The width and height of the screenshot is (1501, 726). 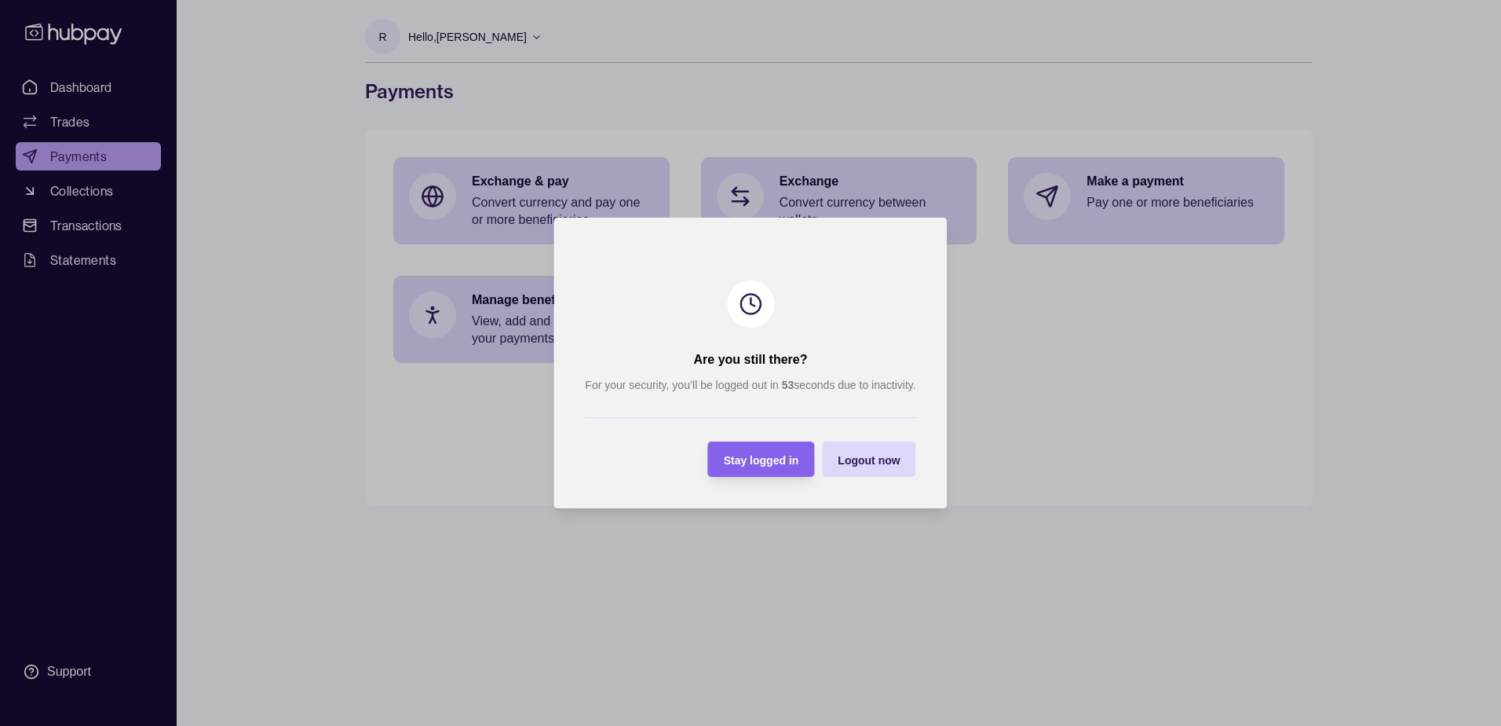 What do you see at coordinates (762, 460) in the screenshot?
I see `span: Stay logged in` at bounding box center [762, 460].